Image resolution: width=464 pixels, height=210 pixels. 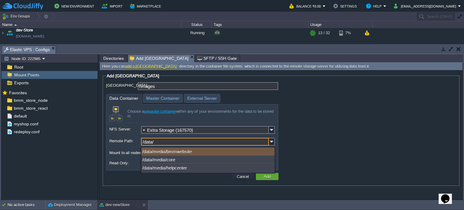 What do you see at coordinates (18, 93) in the screenshot?
I see `span: Favorites` at bounding box center [18, 93].